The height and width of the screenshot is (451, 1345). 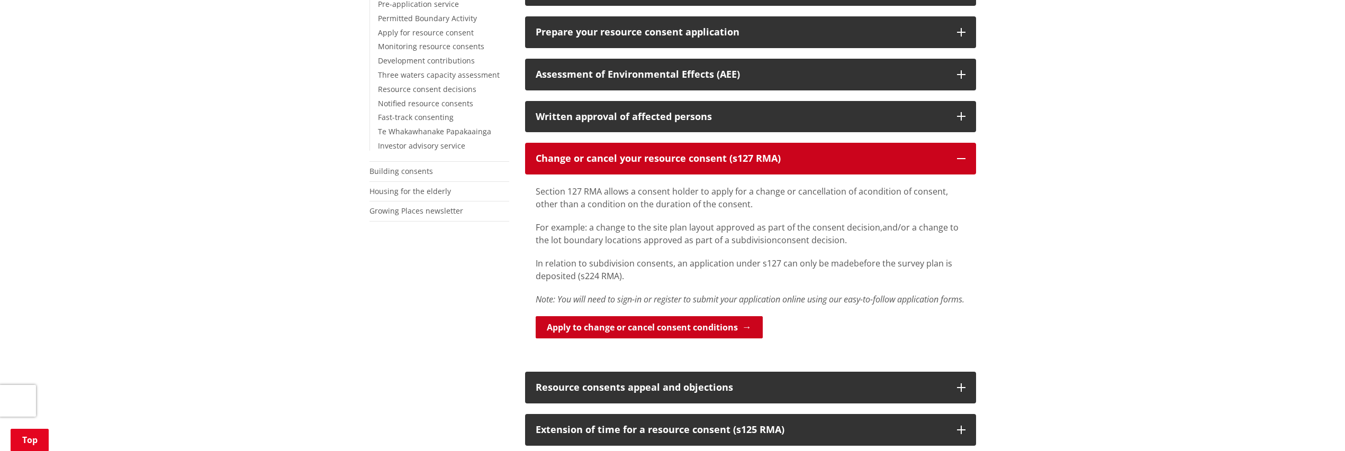 I want to click on div: Written approval of affected persons, so click(x=741, y=117).